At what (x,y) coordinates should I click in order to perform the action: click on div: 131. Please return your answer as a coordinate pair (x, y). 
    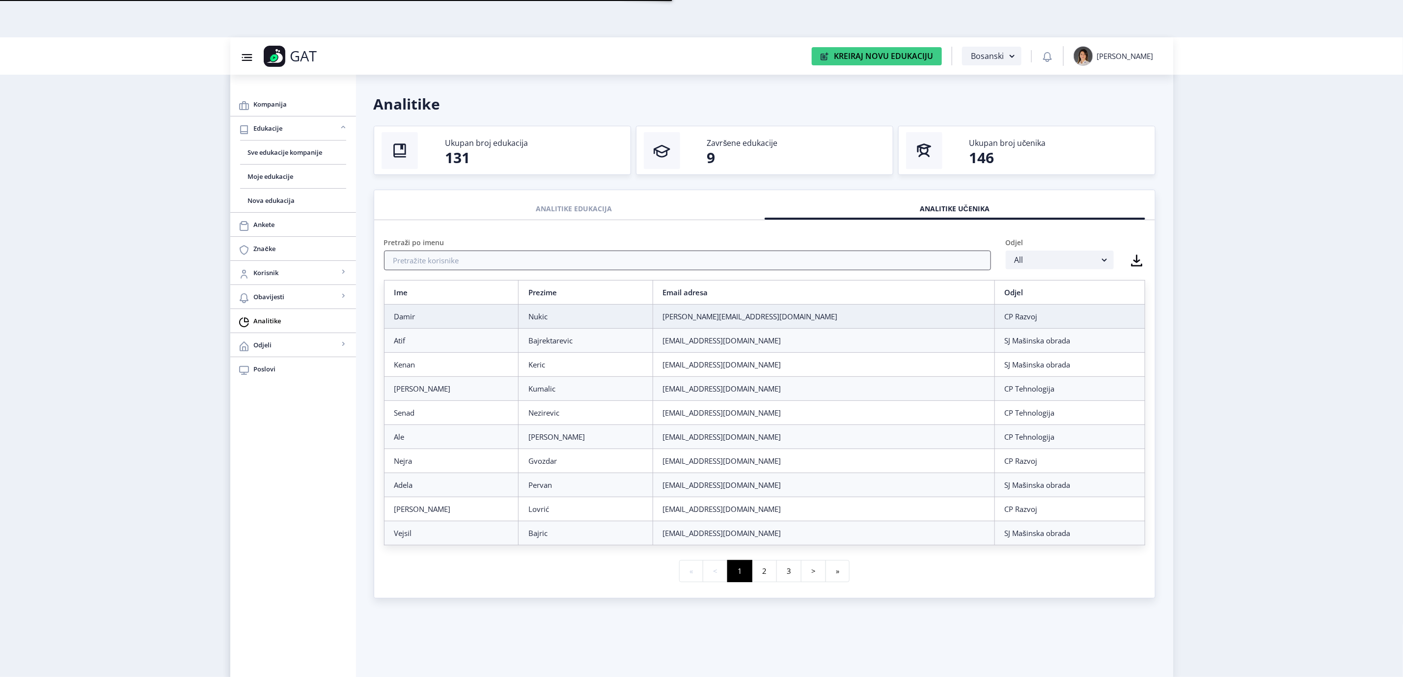
    Looking at the image, I should click on (539, 158).